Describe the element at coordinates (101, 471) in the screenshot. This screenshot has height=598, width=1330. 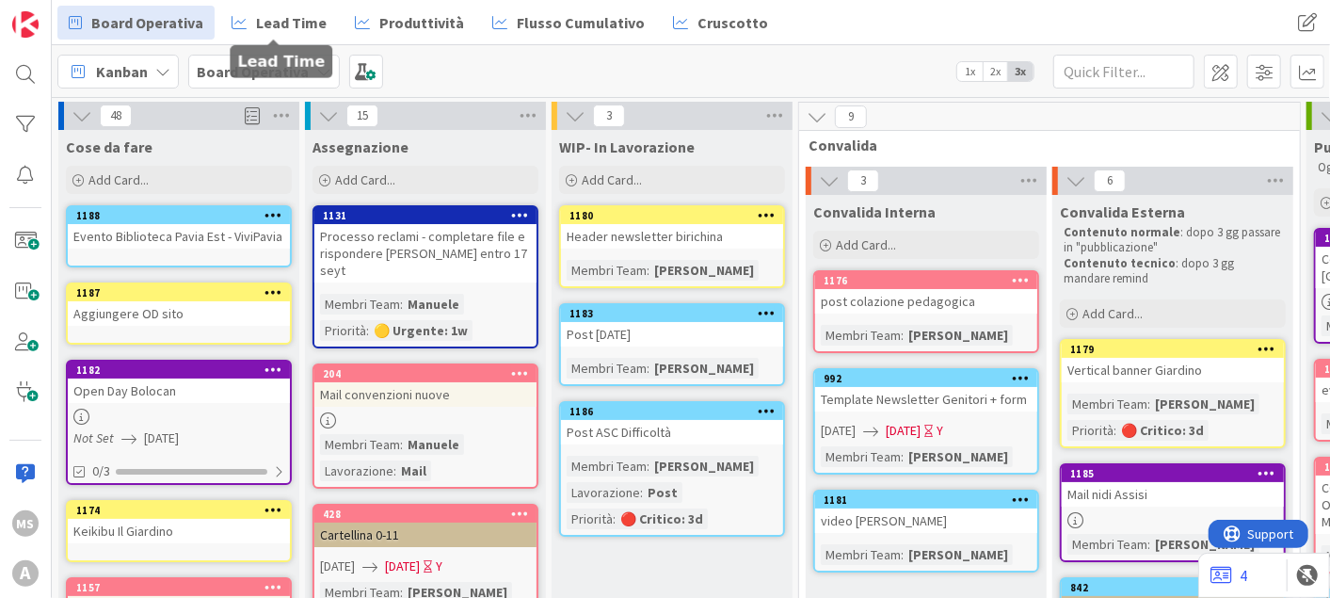
I see `span: 0/3` at that location.